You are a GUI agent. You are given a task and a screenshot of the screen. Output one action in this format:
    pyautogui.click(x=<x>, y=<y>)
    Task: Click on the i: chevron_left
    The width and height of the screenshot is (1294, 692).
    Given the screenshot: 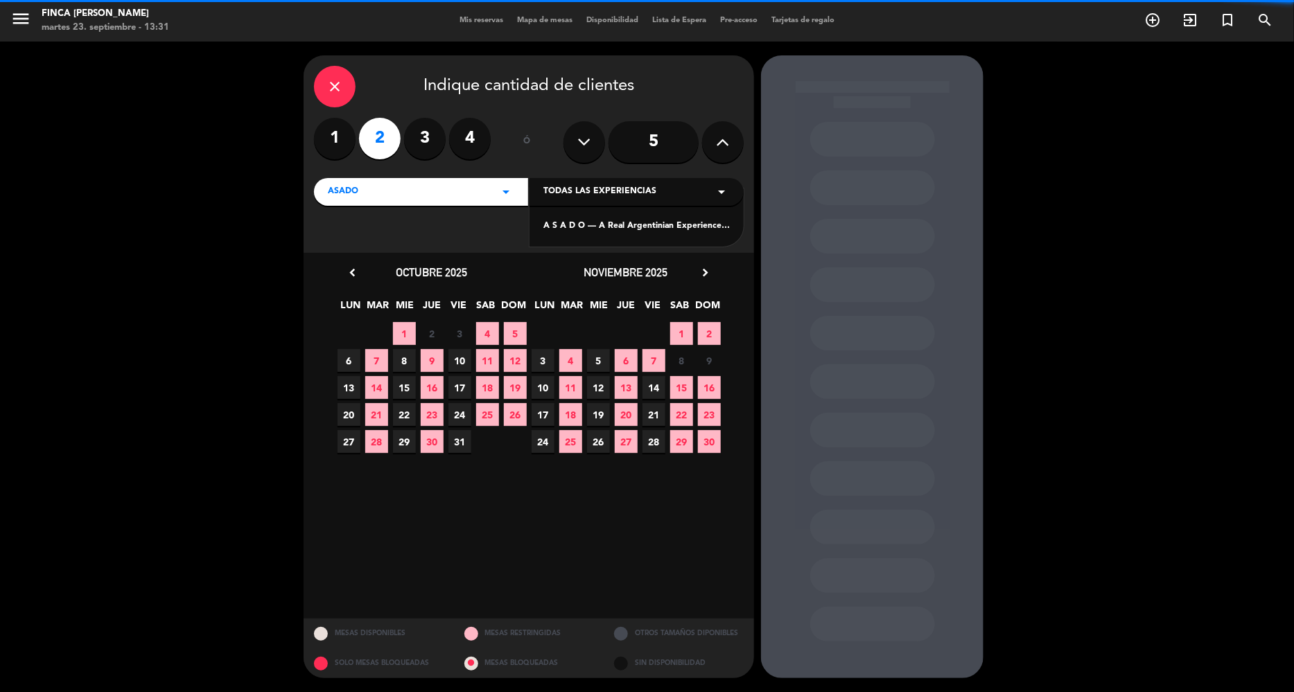 What is the action you would take?
    pyautogui.click(x=352, y=272)
    